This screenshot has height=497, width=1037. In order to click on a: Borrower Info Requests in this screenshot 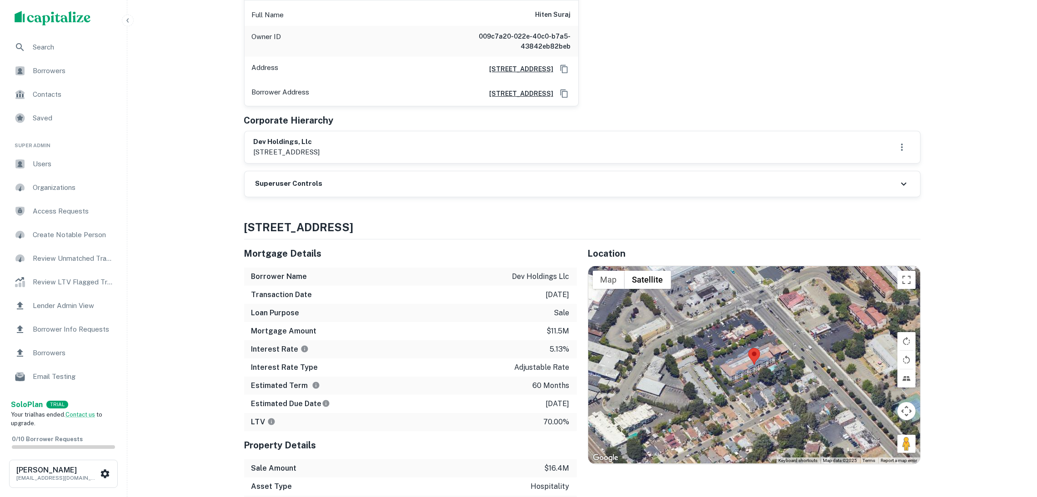, I will do `click(63, 330)`.